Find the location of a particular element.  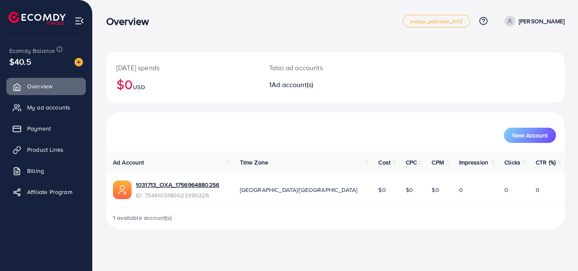

span: Product Links is located at coordinates (45, 150).